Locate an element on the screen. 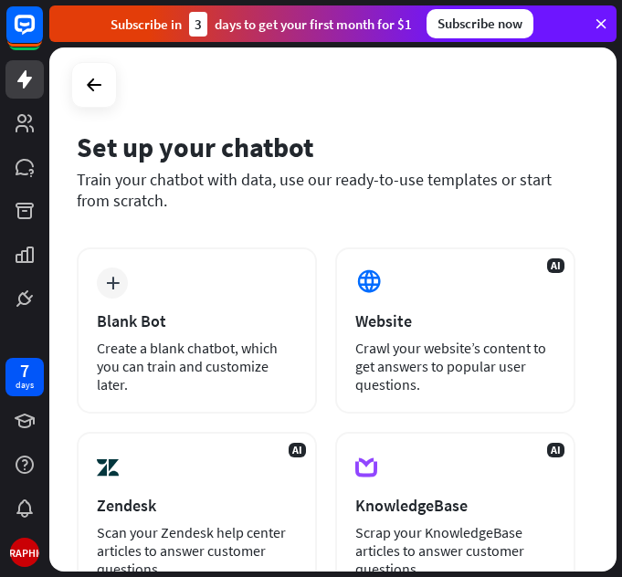  div: Create a blank chatbot, which you can train and customize later. is located at coordinates (196, 366).